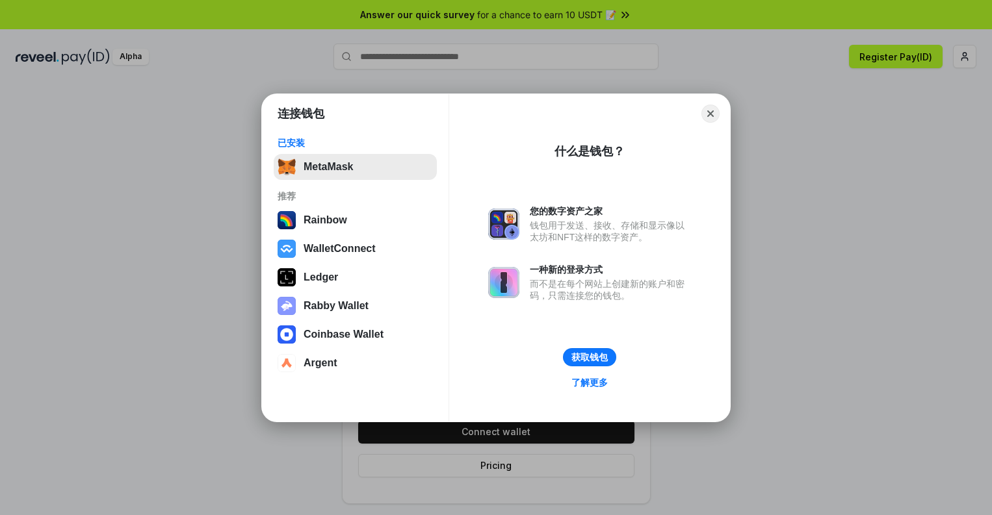 This screenshot has height=515, width=992. I want to click on button: 获取钱包, so click(589, 357).